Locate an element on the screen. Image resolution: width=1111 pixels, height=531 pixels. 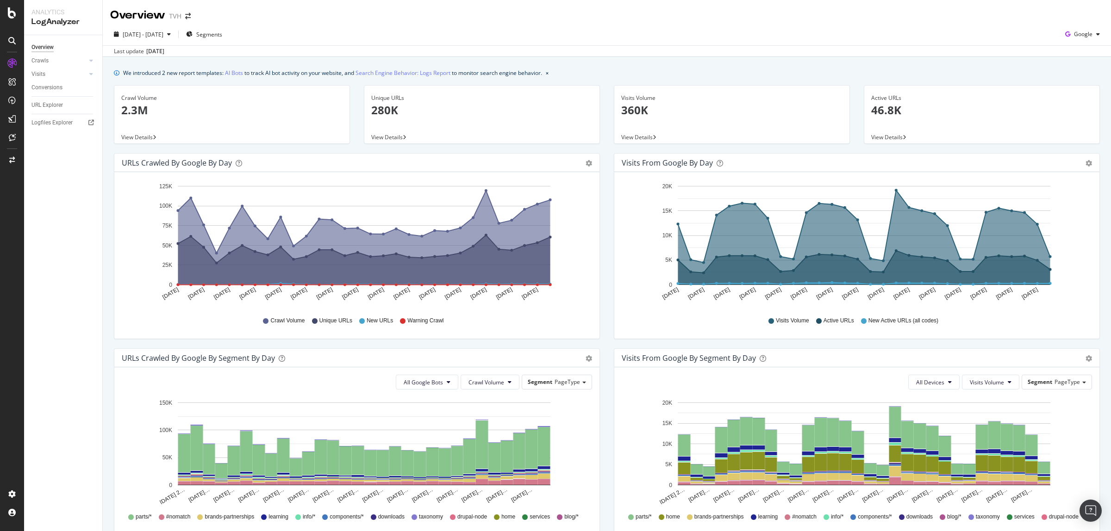
a: AI Bots is located at coordinates (234, 73).